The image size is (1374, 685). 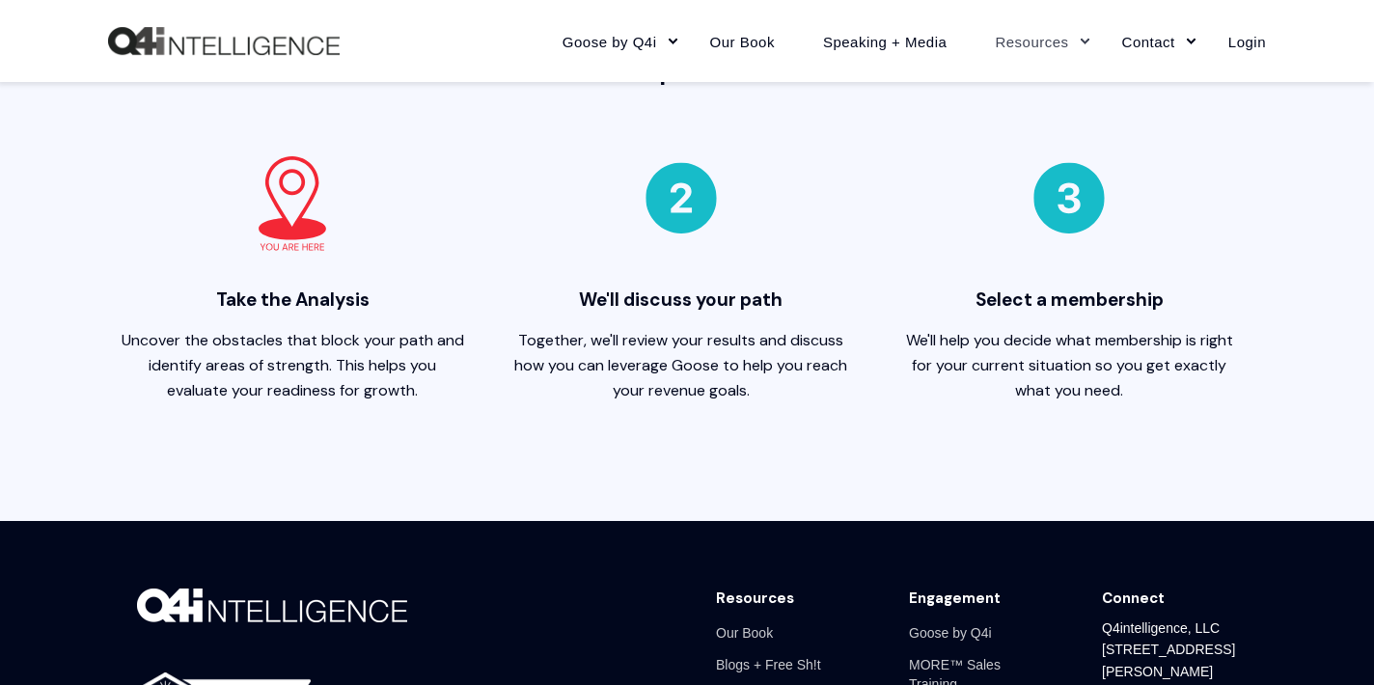 What do you see at coordinates (224, 41) in the screenshot?
I see `img: Q4intelligence, LLC logo` at bounding box center [224, 41].